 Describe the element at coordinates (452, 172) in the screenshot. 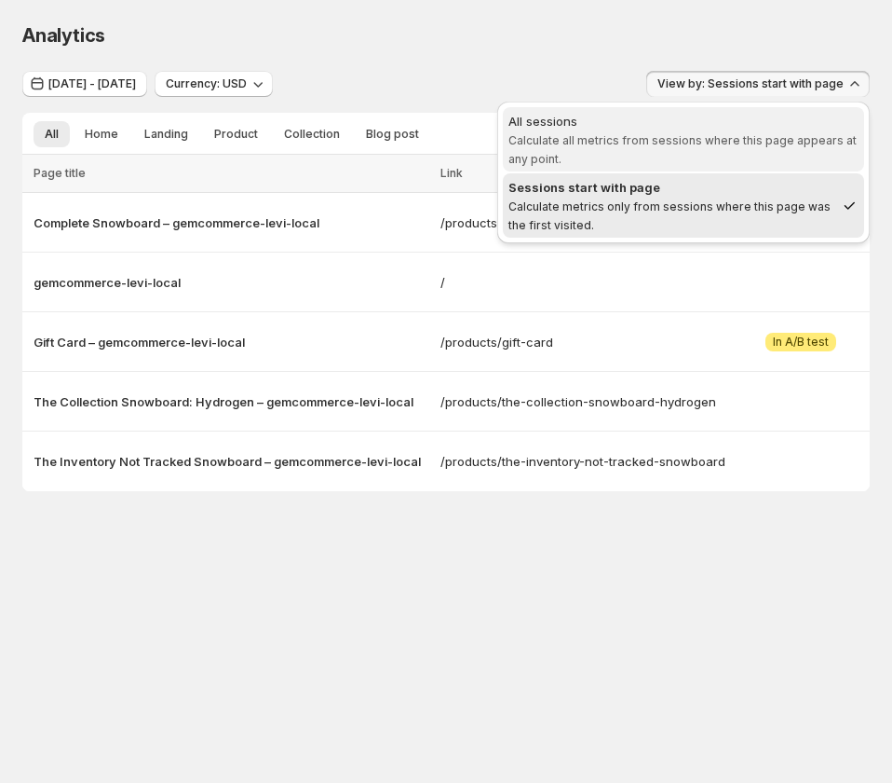

I see `span: Link` at that location.